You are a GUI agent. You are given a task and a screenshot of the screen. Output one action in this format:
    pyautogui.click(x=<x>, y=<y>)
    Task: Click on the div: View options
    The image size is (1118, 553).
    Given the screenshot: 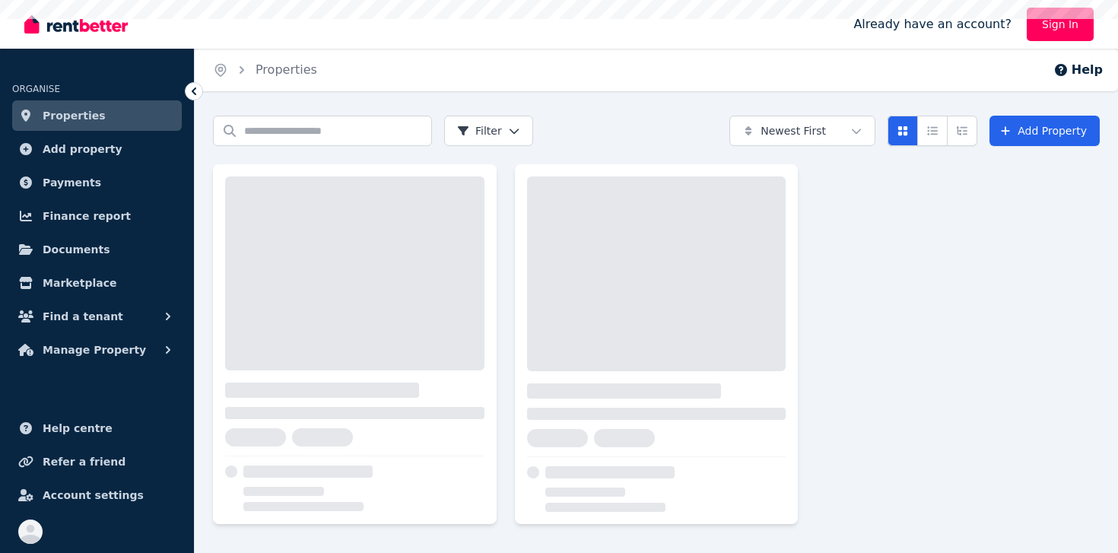 What is the action you would take?
    pyautogui.click(x=932, y=131)
    